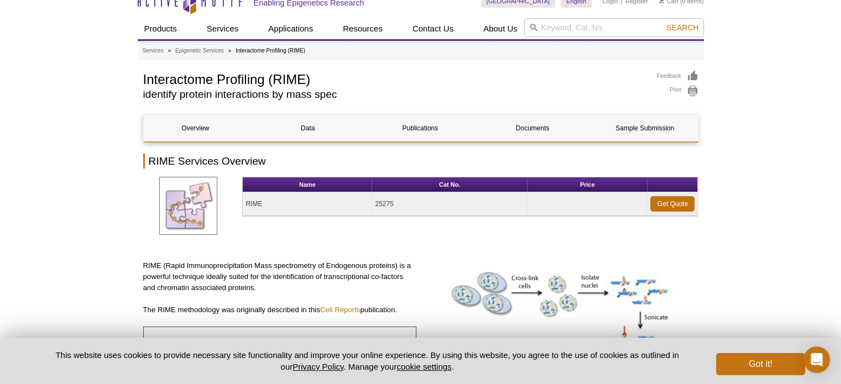 The image size is (841, 384). Describe the element at coordinates (200, 51) in the screenshot. I see `a: Epigenetic Services` at that location.